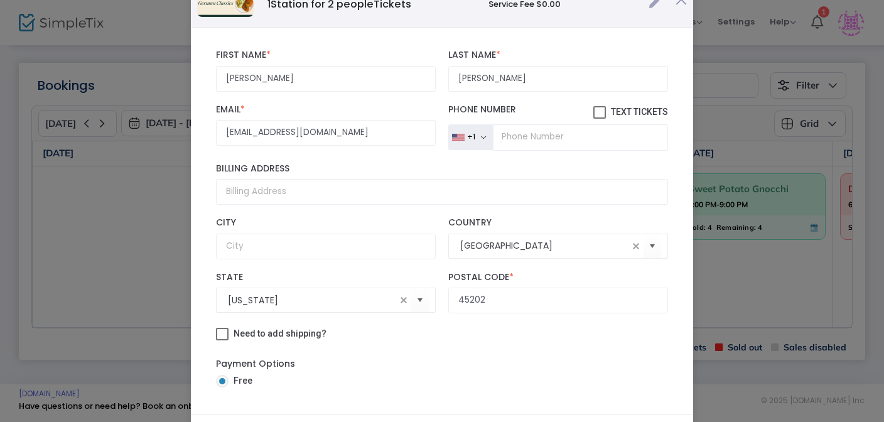 The width and height of the screenshot is (884, 422). What do you see at coordinates (580, 138) in the screenshot?
I see `input: Phone Number` at bounding box center [580, 138].